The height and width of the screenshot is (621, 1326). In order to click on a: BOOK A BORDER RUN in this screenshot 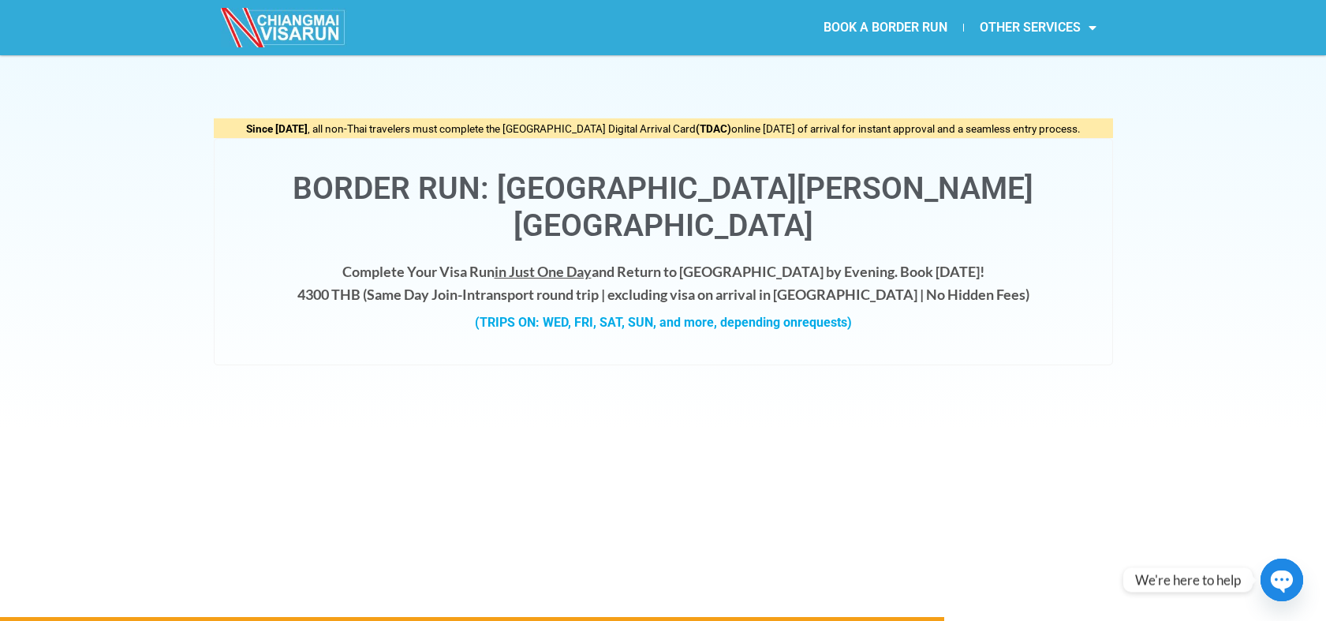, I will do `click(885, 28)`.